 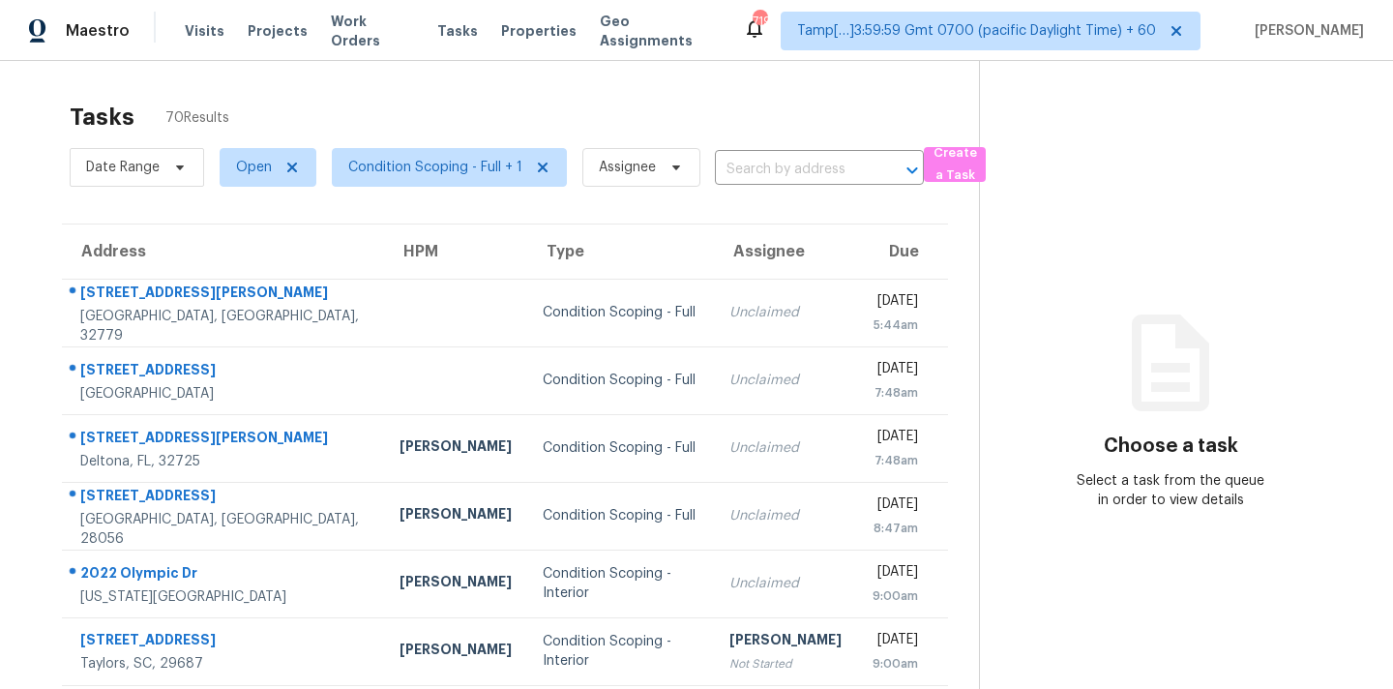 What do you see at coordinates (456, 252) in the screenshot?
I see `th: HPM` at bounding box center [456, 252].